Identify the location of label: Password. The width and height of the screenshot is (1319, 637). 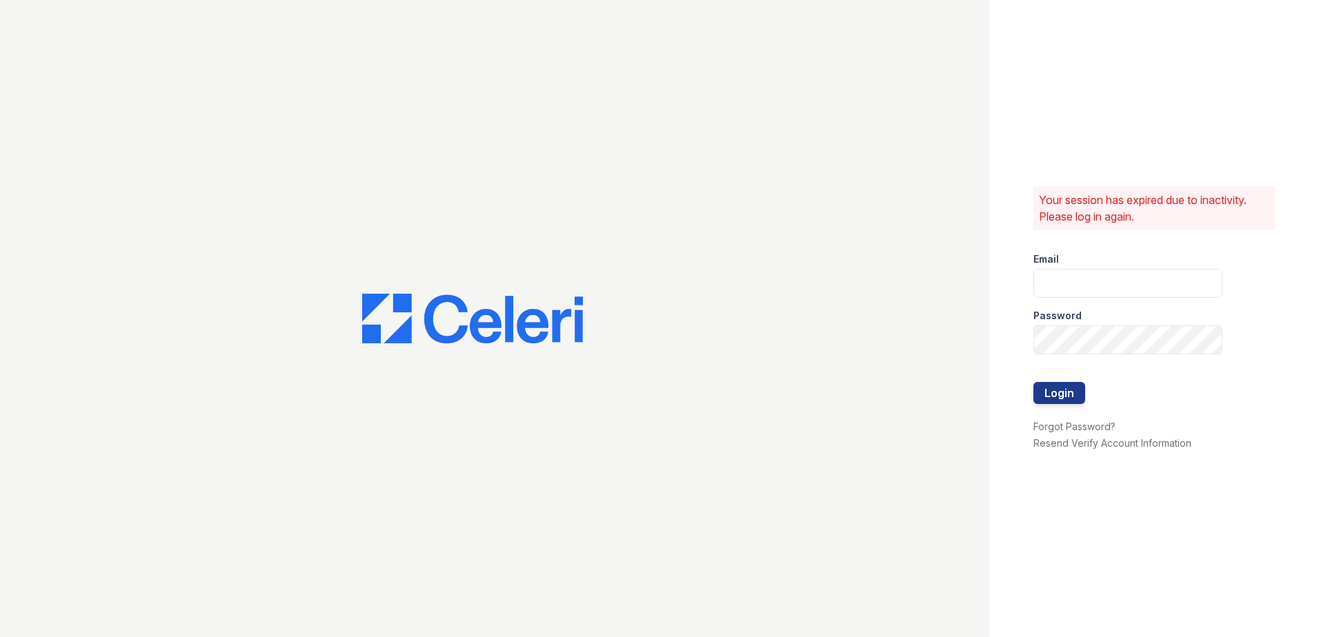
(1058, 316).